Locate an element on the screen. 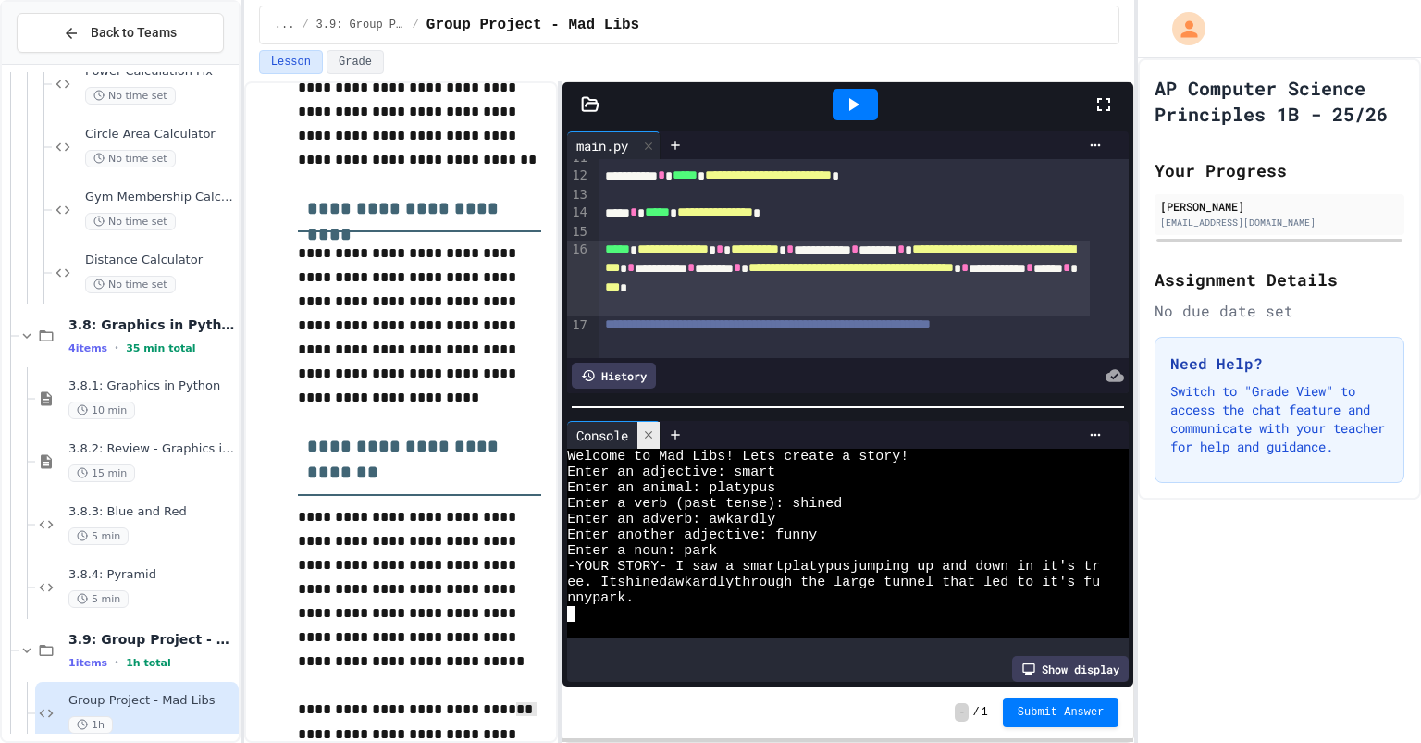  div: Show display is located at coordinates (1070, 669).